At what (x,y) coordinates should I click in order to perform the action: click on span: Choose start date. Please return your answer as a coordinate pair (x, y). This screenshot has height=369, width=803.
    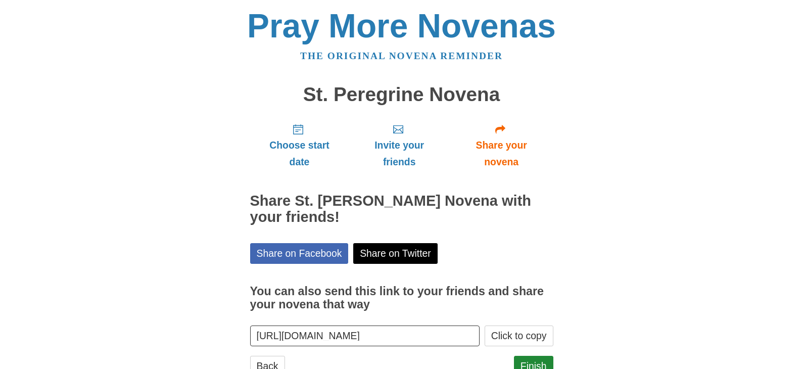
    Looking at the image, I should click on (300, 154).